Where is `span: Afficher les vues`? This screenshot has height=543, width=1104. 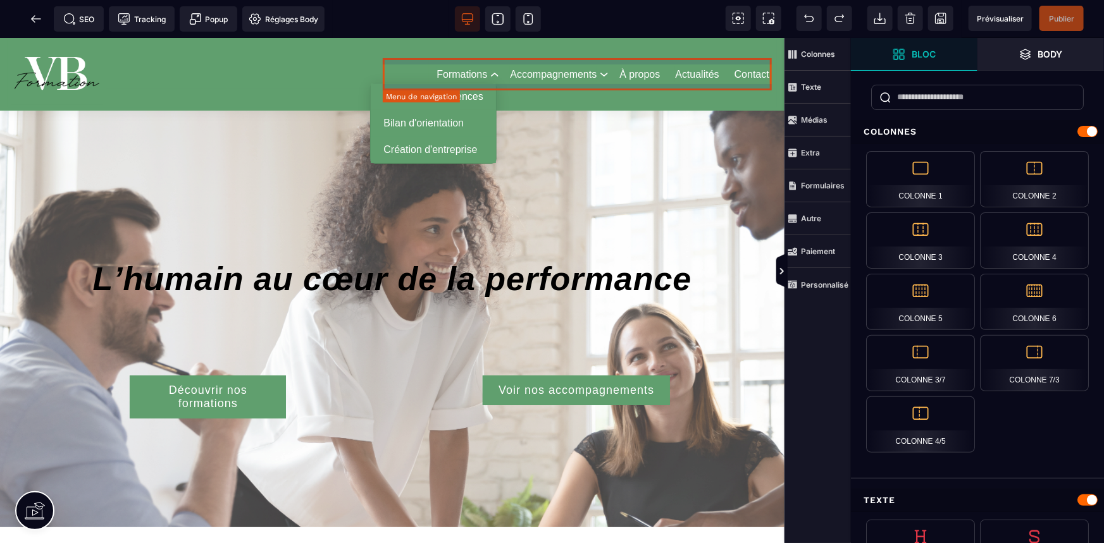
span: Afficher les vues is located at coordinates (857, 272).